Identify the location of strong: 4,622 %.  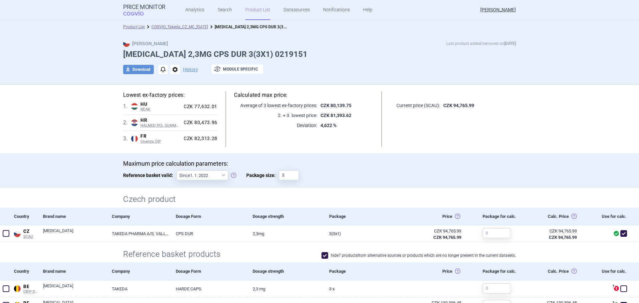
(328, 125).